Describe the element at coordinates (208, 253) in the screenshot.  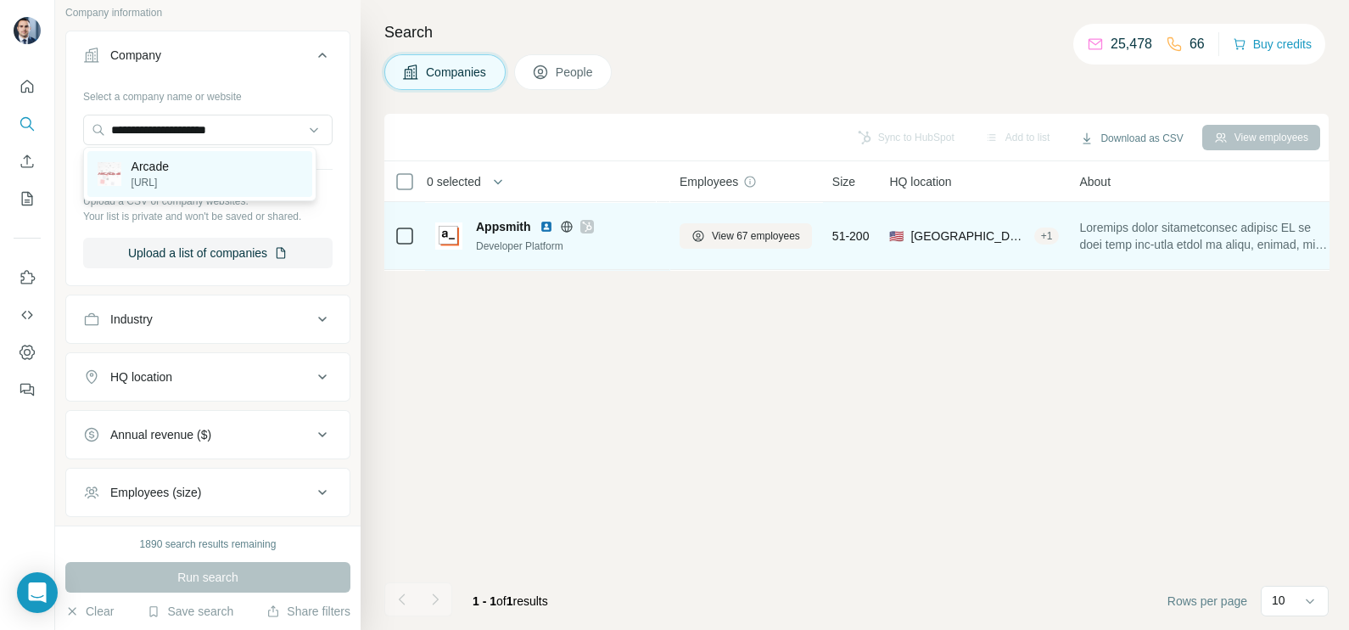
I see `button: Upload a list of companies` at that location.